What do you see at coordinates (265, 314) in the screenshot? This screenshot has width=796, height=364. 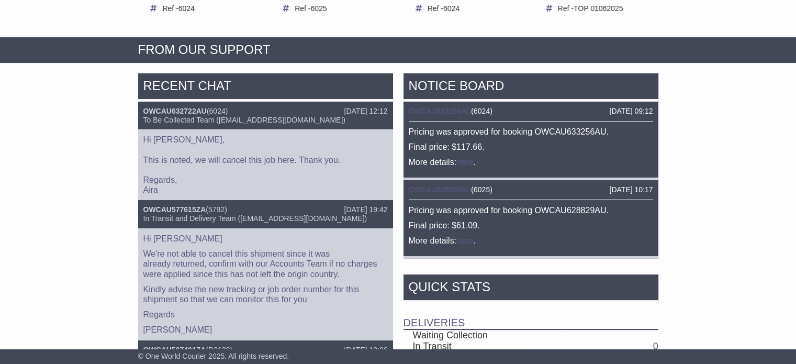 I see `p: Regards` at bounding box center [265, 314].